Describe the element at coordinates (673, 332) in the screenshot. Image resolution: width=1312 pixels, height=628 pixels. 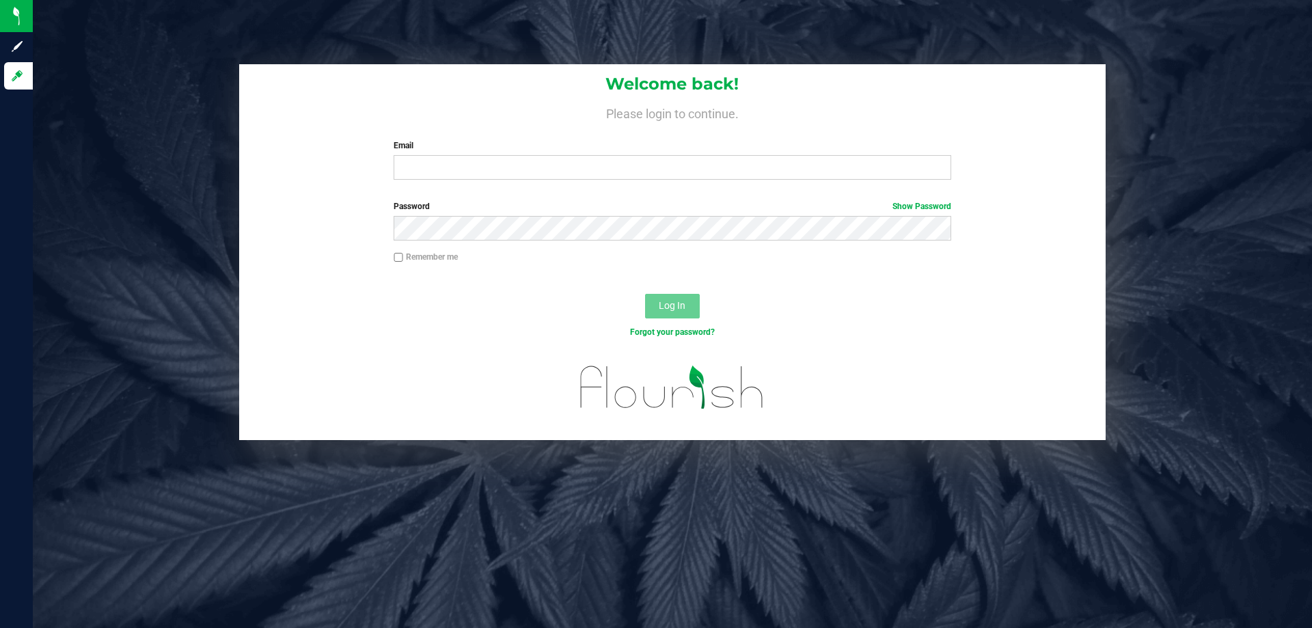
I see `a: Forgot your password?` at that location.